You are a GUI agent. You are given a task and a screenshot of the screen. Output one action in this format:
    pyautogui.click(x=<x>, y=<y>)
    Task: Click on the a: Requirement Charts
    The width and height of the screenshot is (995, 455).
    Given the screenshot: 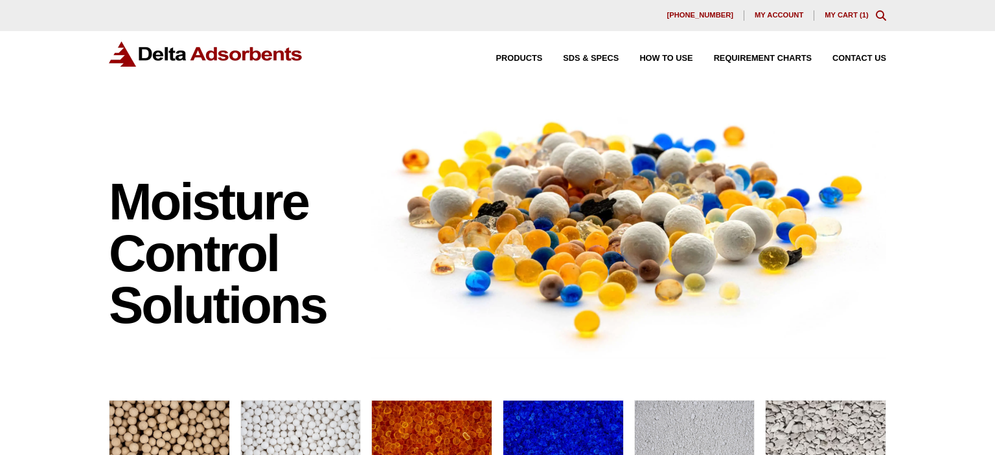 What is the action you would take?
    pyautogui.click(x=752, y=58)
    